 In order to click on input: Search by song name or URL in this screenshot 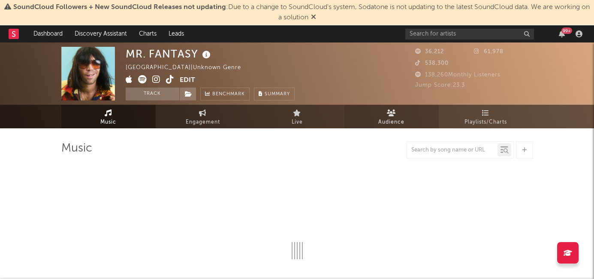, I will do `click(452, 150)`.